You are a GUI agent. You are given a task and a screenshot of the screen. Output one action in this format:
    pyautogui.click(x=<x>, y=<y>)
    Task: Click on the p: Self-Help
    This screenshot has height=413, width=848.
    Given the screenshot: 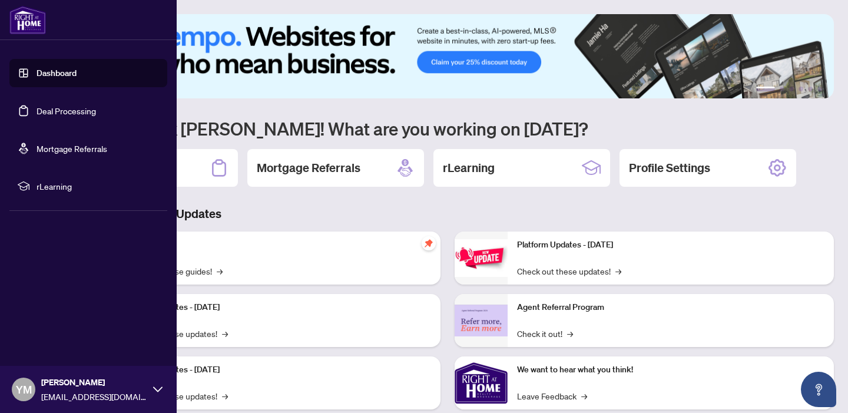 What is the action you would take?
    pyautogui.click(x=277, y=245)
    